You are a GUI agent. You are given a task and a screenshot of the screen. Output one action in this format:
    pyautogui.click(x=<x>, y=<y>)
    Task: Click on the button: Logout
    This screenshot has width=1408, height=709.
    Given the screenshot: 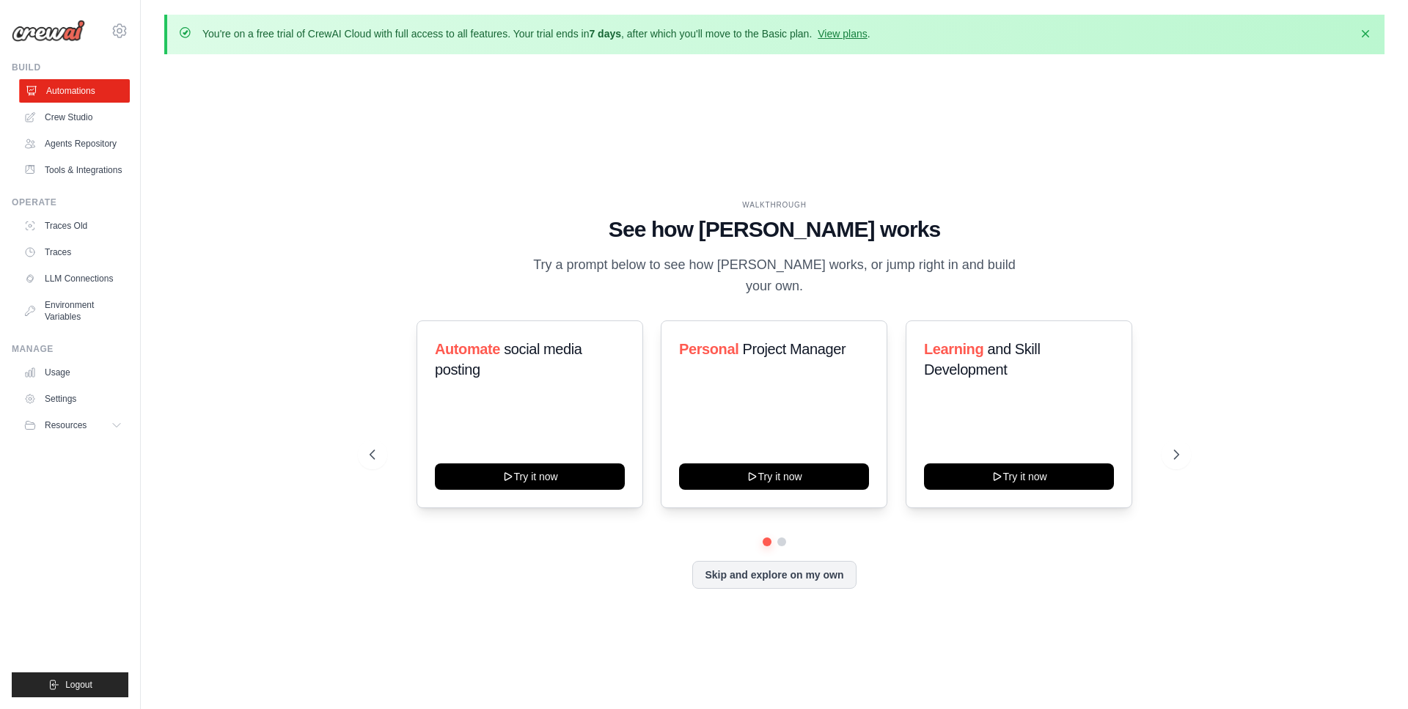 What is the action you would take?
    pyautogui.click(x=70, y=685)
    